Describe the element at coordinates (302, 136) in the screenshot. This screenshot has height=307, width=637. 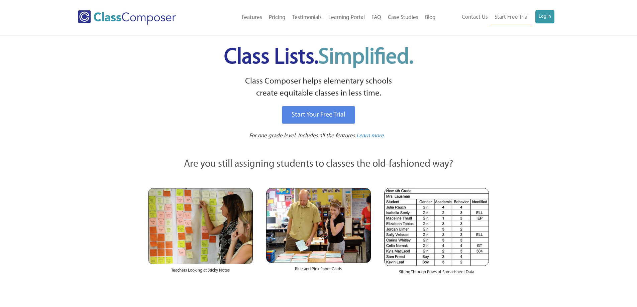
I see `span: For one grade level. Includes all the features.` at that location.